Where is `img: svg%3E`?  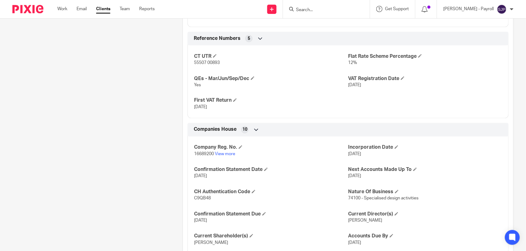
img: svg%3E is located at coordinates (501, 9).